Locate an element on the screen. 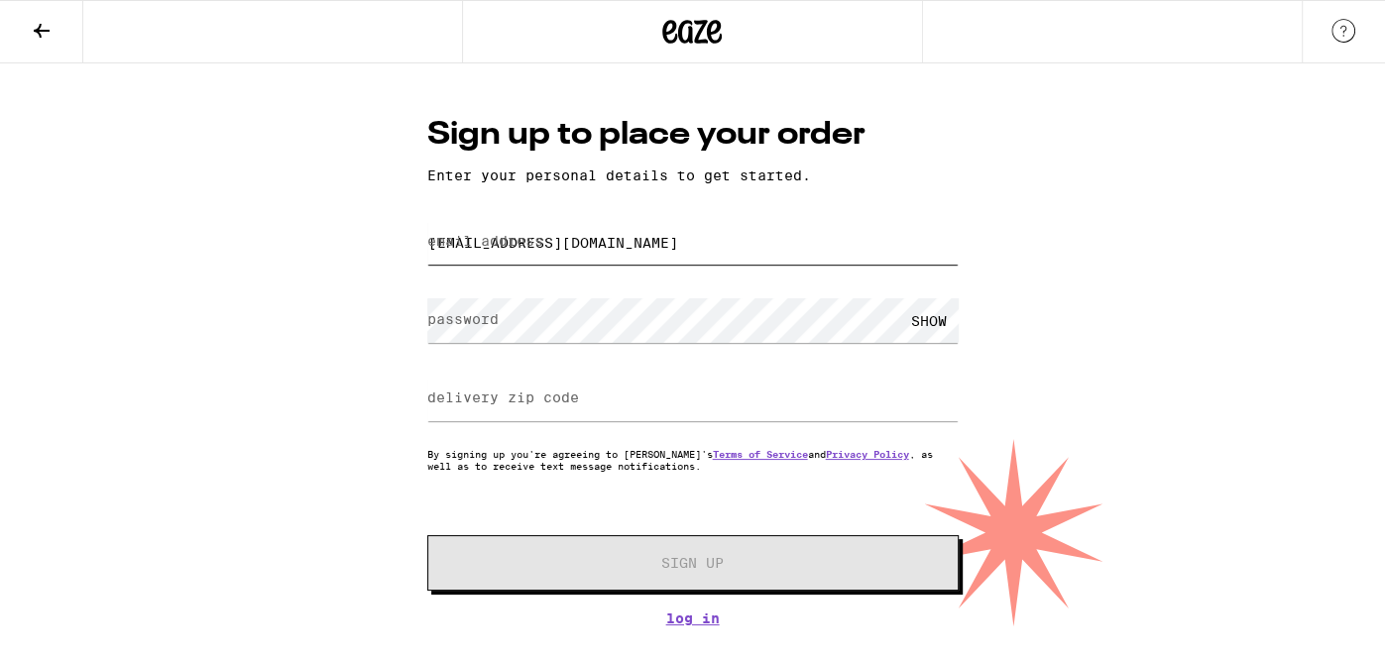 This screenshot has height=658, width=1385. a: Privacy Policy is located at coordinates (867, 454).